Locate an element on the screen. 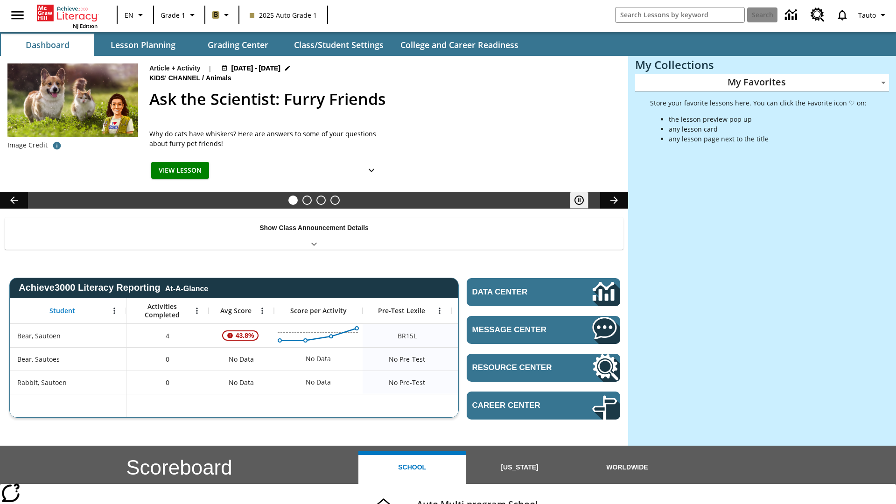 The width and height of the screenshot is (896, 504). button: View Lesson is located at coordinates (180, 170).